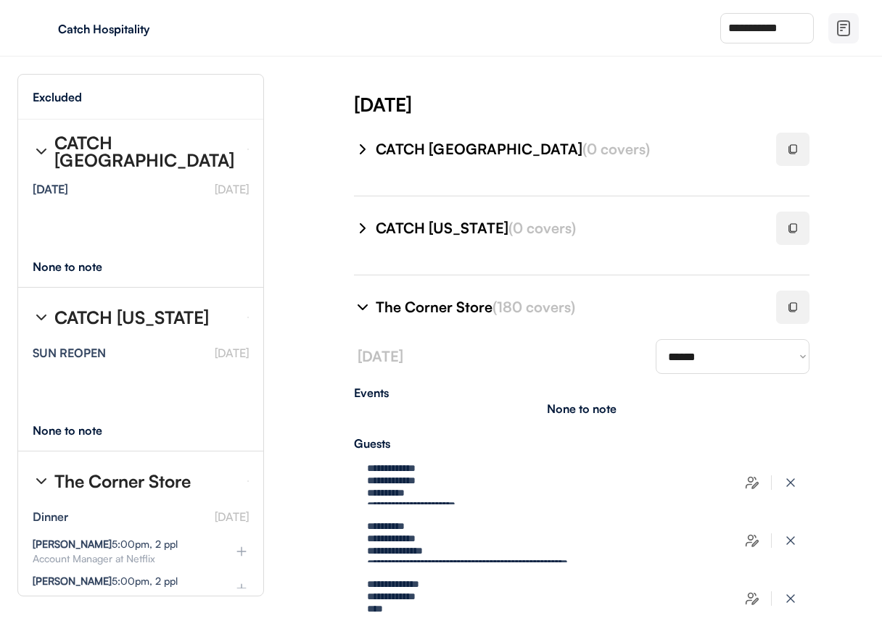 The image size is (882, 621). What do you see at coordinates (534, 307) in the screenshot?
I see `font: (180 covers)` at bounding box center [534, 307].